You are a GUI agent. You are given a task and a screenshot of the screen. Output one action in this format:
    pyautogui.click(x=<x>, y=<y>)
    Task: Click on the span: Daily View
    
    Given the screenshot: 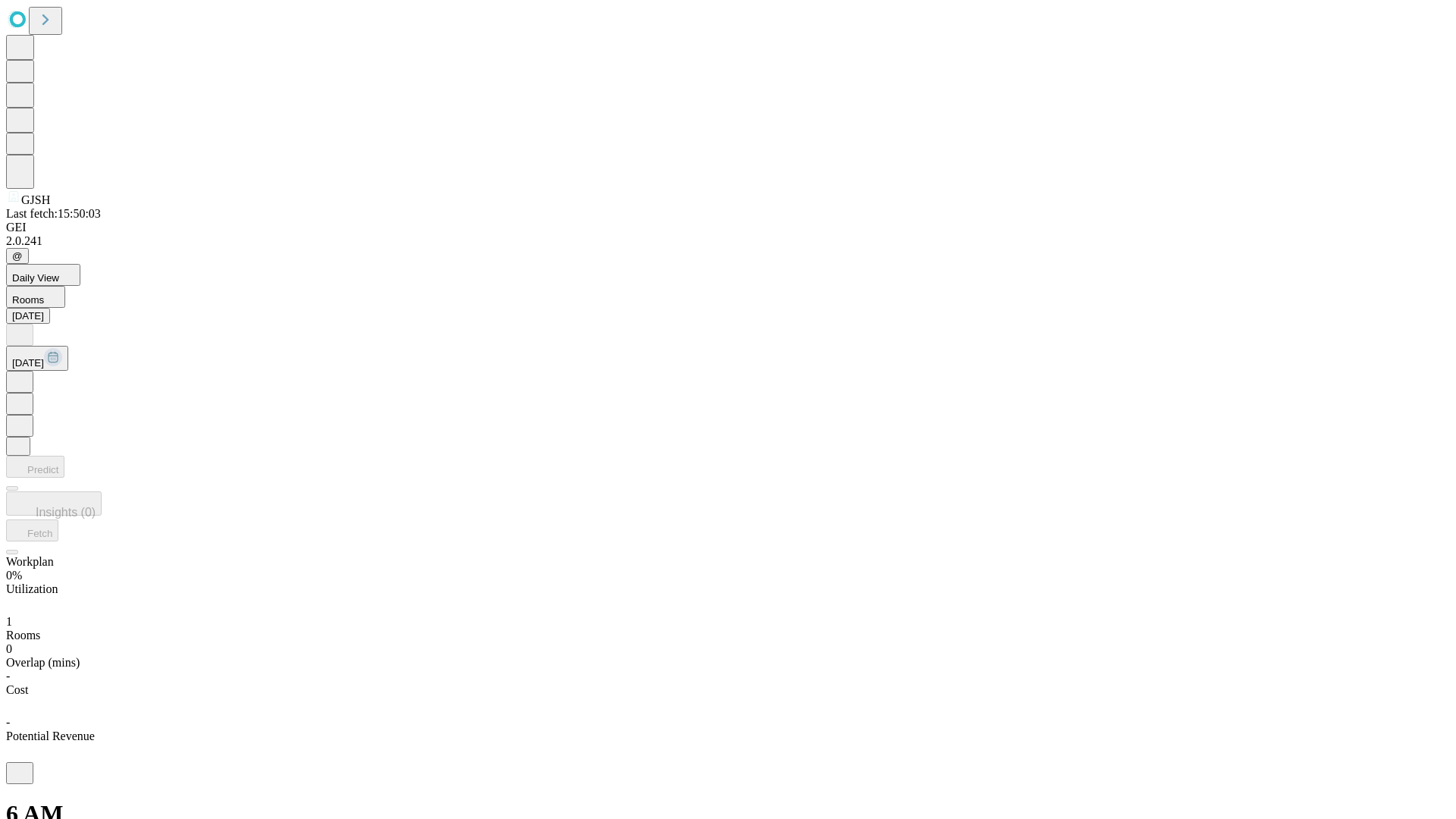 What is the action you would take?
    pyautogui.click(x=36, y=277)
    